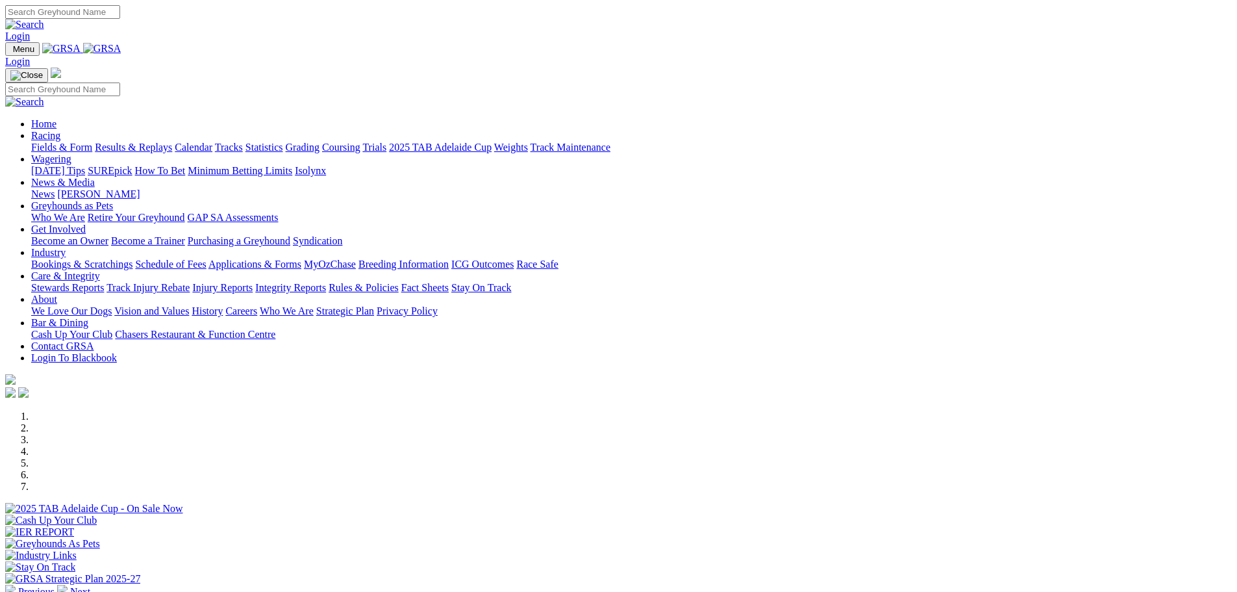 This screenshot has width=1237, height=592. I want to click on a: Coursing, so click(341, 147).